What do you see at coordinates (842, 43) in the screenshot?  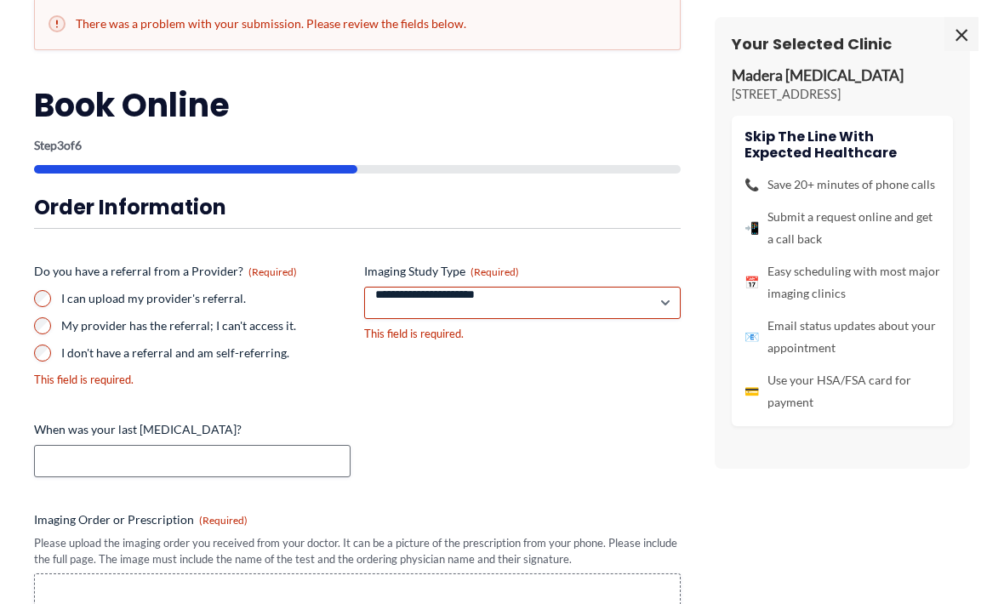 I see `h3: Your Selected Clinic` at bounding box center [842, 43].